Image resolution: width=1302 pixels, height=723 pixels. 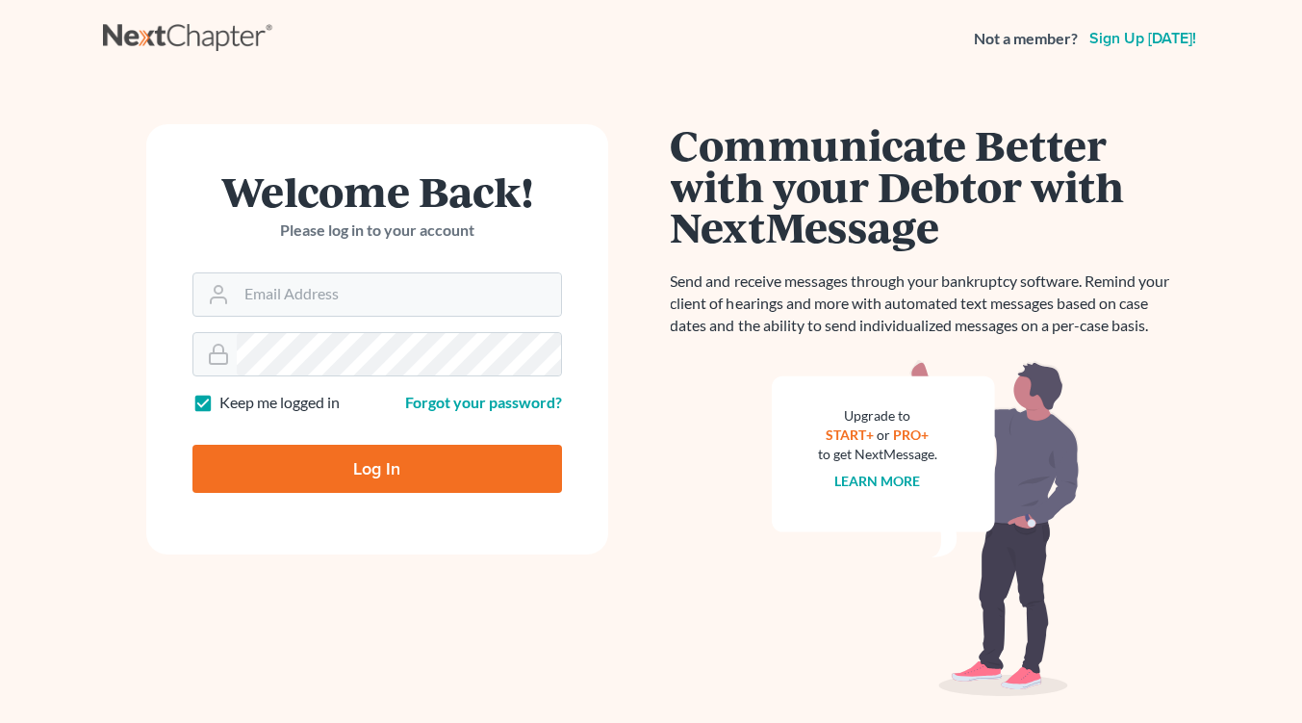 What do you see at coordinates (399, 295) in the screenshot?
I see `input: Email Address` at bounding box center [399, 295].